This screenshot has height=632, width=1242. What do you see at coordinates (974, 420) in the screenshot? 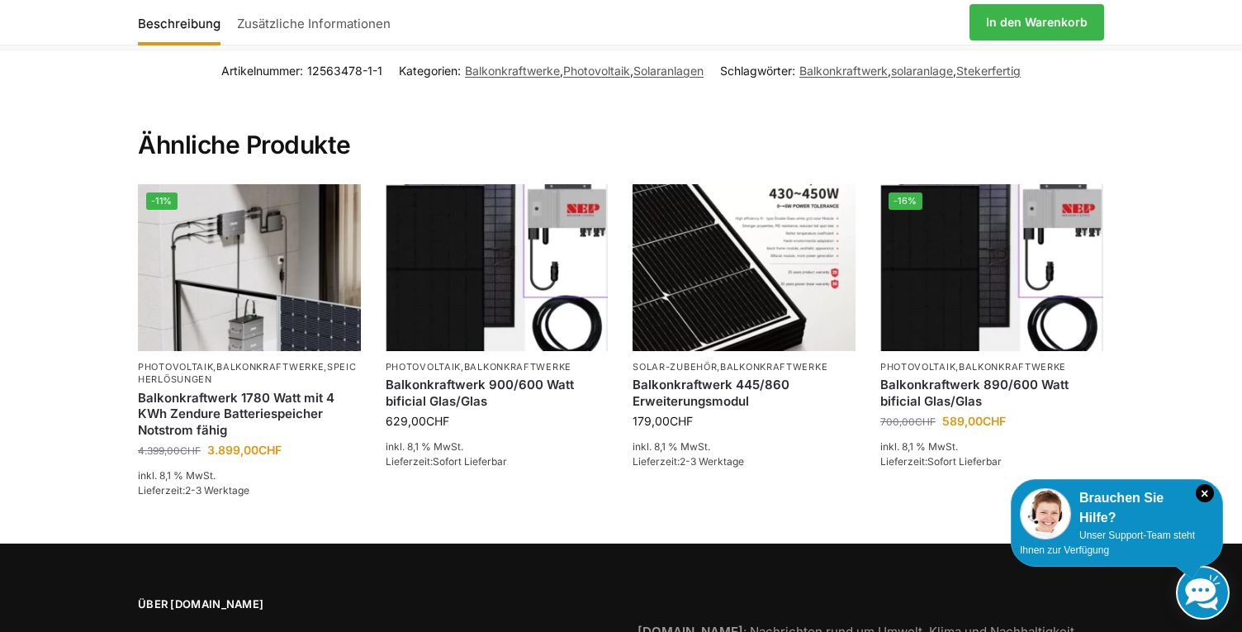
I see `bdi: 589,00` at bounding box center [974, 420].